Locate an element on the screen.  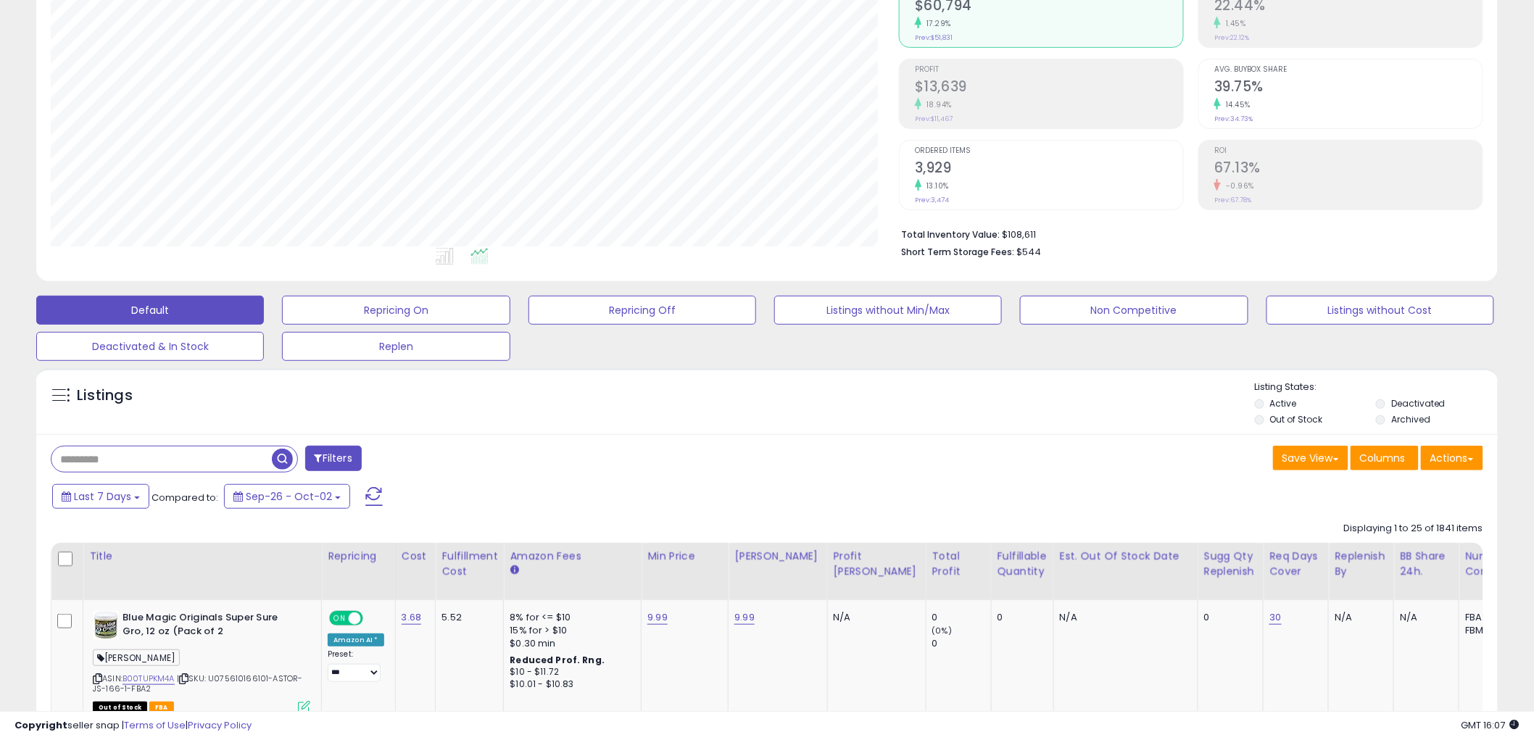
button: Filters is located at coordinates (334, 458).